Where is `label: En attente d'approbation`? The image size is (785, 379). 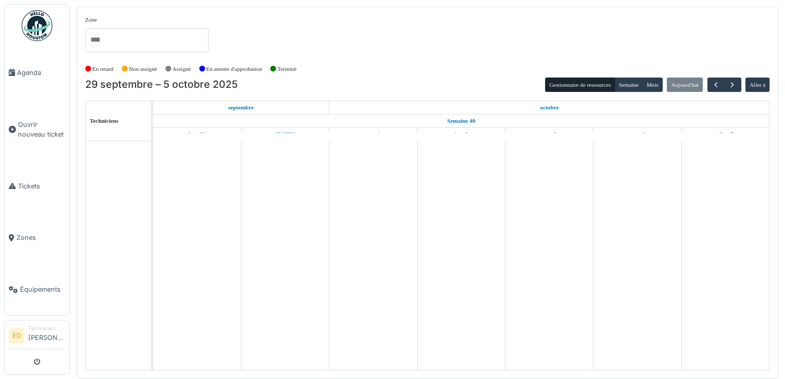 label: En attente d'approbation is located at coordinates (234, 69).